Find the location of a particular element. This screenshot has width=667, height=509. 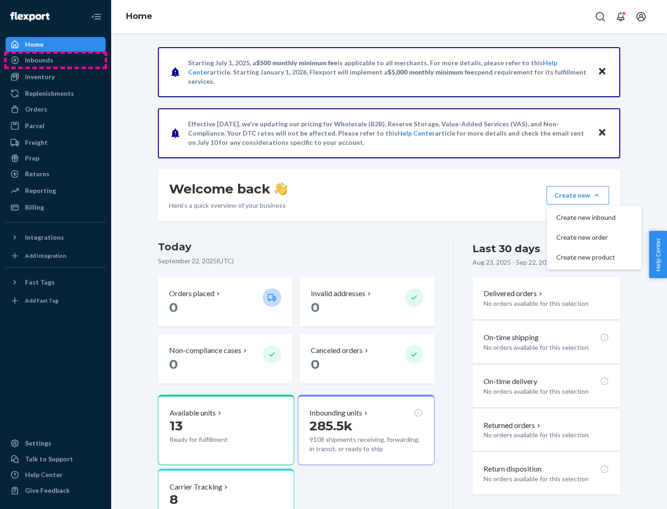

div: Returns is located at coordinates (37, 174).